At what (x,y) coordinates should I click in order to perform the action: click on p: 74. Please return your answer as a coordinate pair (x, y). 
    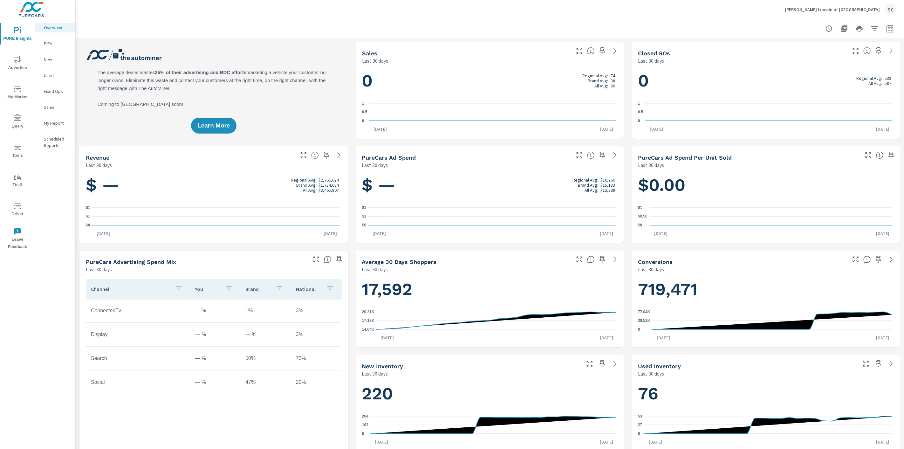
    Looking at the image, I should click on (613, 76).